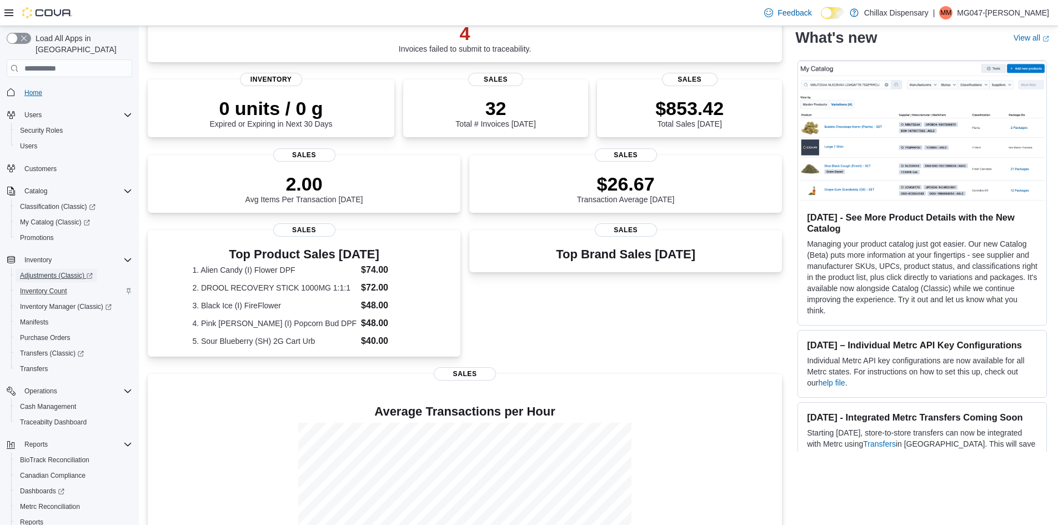 The width and height of the screenshot is (1058, 525). What do you see at coordinates (52, 353) in the screenshot?
I see `span: Transfers (Classic)` at bounding box center [52, 353].